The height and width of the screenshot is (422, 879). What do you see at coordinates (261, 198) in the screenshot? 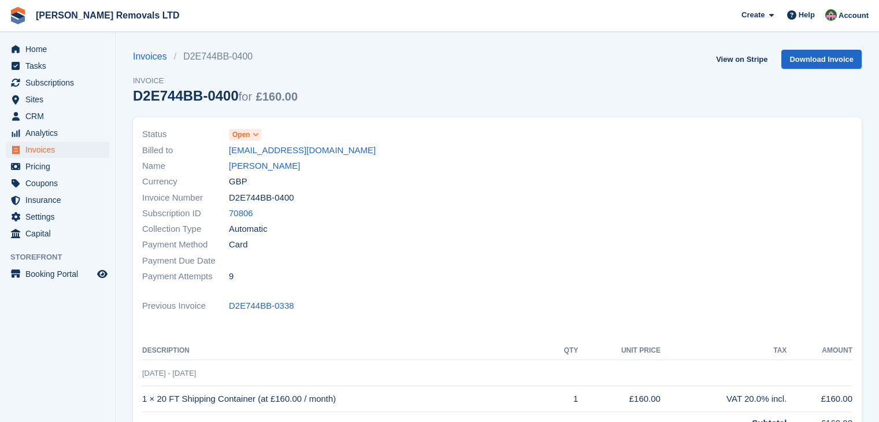
I see `span: D2E744BB-0400` at bounding box center [261, 198].